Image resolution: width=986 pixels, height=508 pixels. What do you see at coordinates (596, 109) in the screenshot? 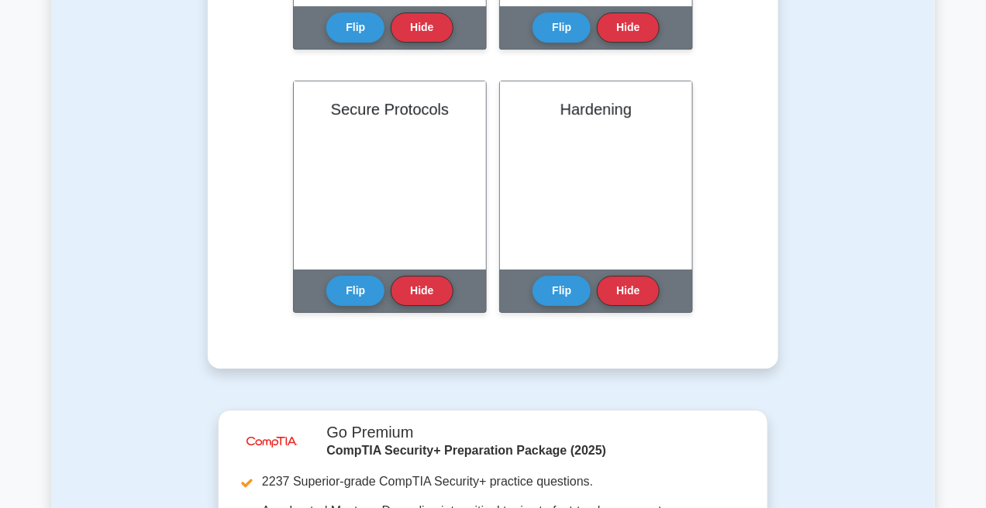
I see `h2: Hardening` at bounding box center [596, 109].